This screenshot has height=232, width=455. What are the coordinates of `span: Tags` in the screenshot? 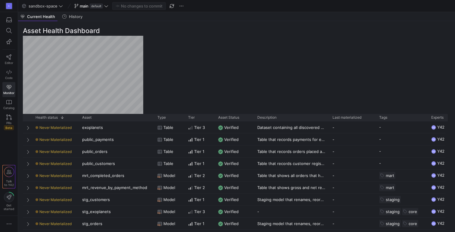 It's located at (383, 118).